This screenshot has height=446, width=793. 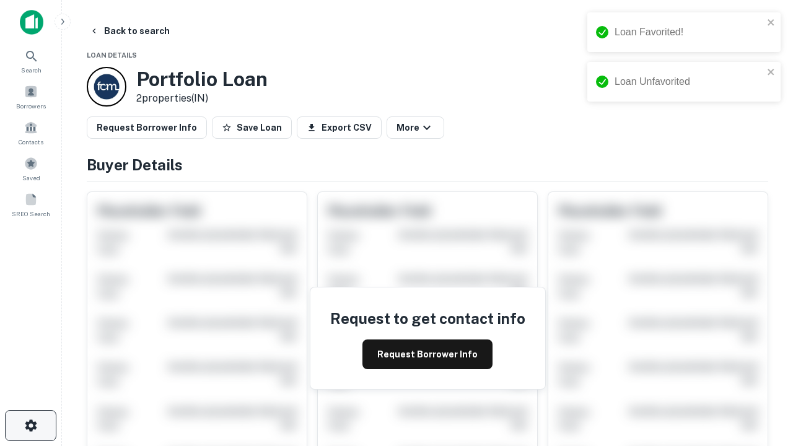 I want to click on h3: Portfolio Loan, so click(x=202, y=79).